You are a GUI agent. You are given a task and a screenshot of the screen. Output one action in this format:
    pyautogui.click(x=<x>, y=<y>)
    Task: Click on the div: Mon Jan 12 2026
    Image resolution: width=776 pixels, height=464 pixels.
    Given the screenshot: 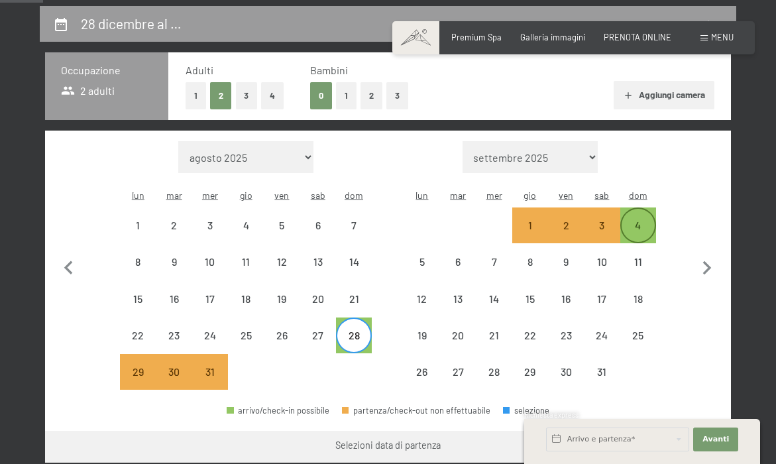 What is the action you would take?
    pyautogui.click(x=422, y=298)
    